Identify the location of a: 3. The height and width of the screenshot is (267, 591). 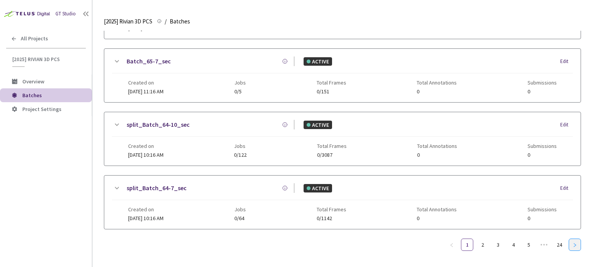
(498, 245).